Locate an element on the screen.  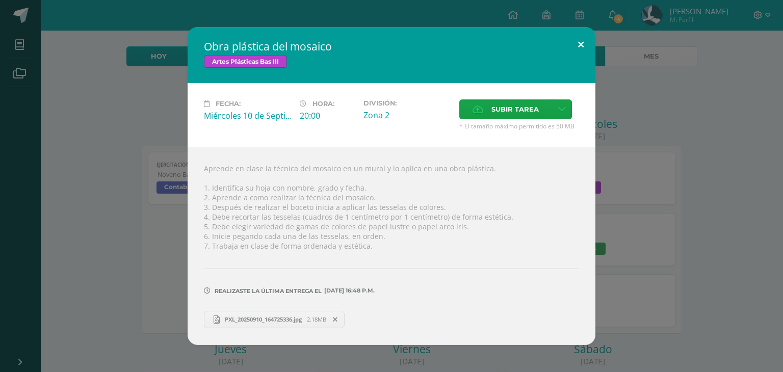
span: * El tamaño máximo permitido es 50 MB is located at coordinates (519, 126).